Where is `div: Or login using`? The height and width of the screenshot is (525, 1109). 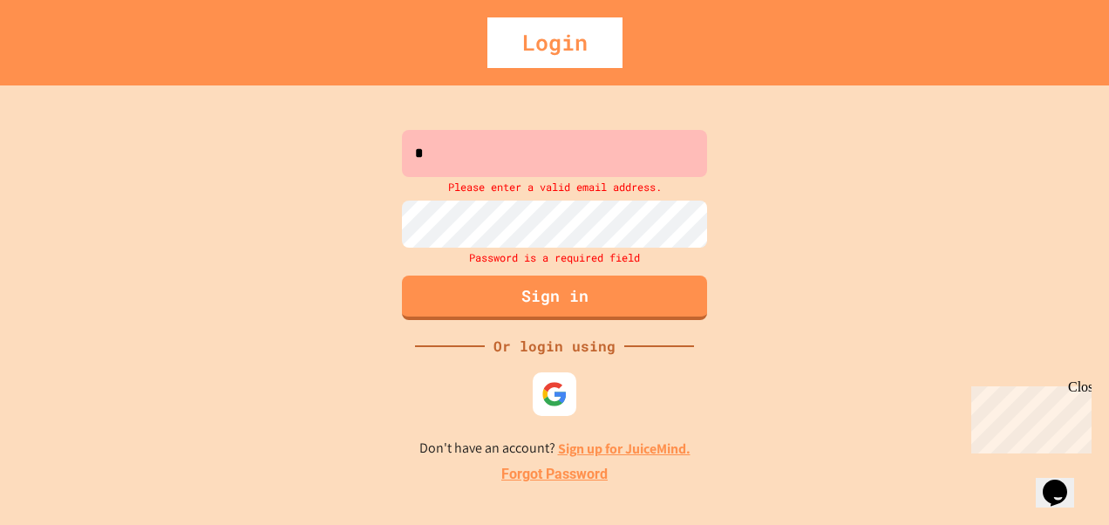
div: Or login using is located at coordinates (555, 346).